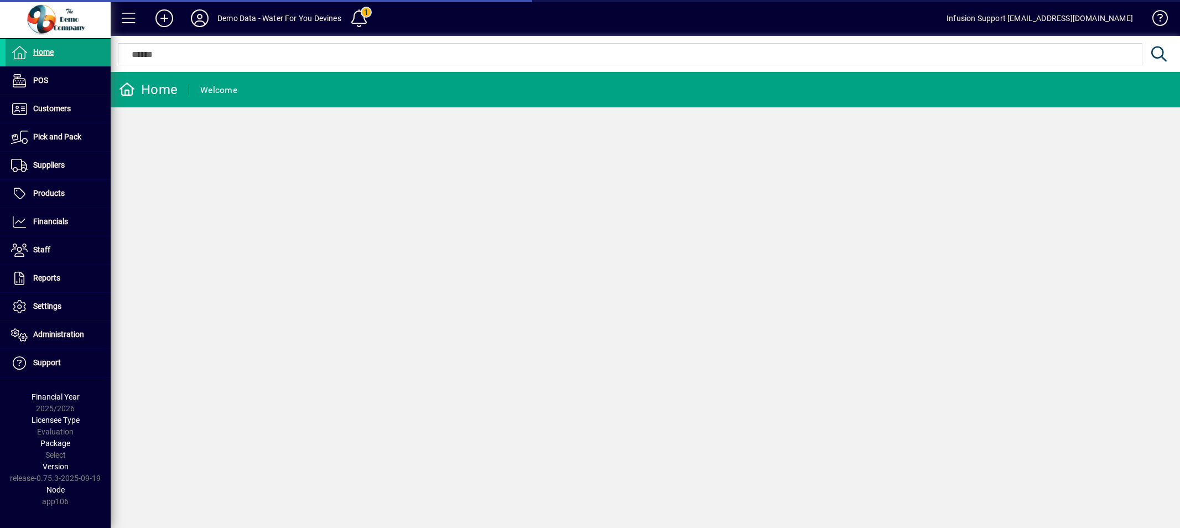 The height and width of the screenshot is (528, 1180). I want to click on a: Financials, so click(58, 222).